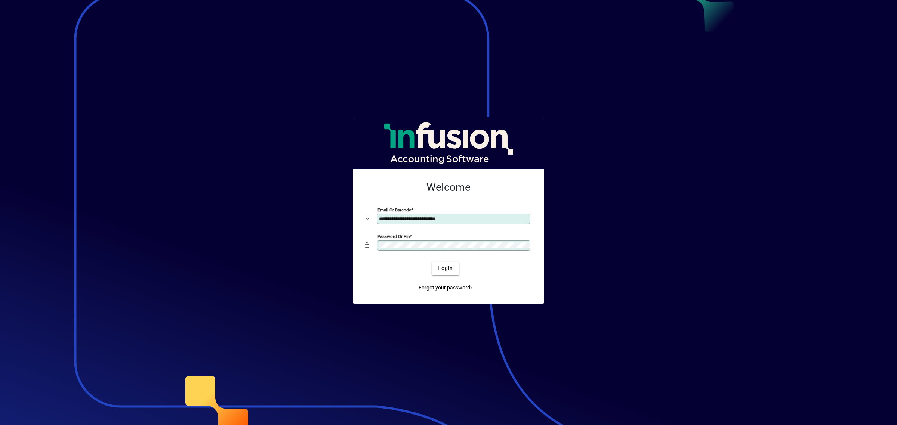 The image size is (897, 425). I want to click on mat-label: Email or Barcode, so click(394, 210).